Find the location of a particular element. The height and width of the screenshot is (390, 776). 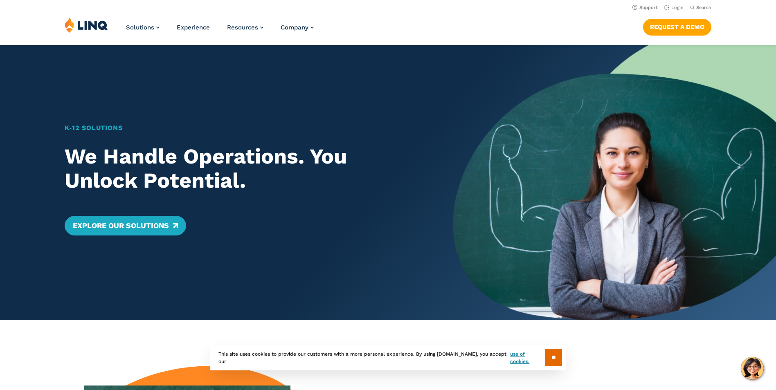

a: Login is located at coordinates (674, 7).